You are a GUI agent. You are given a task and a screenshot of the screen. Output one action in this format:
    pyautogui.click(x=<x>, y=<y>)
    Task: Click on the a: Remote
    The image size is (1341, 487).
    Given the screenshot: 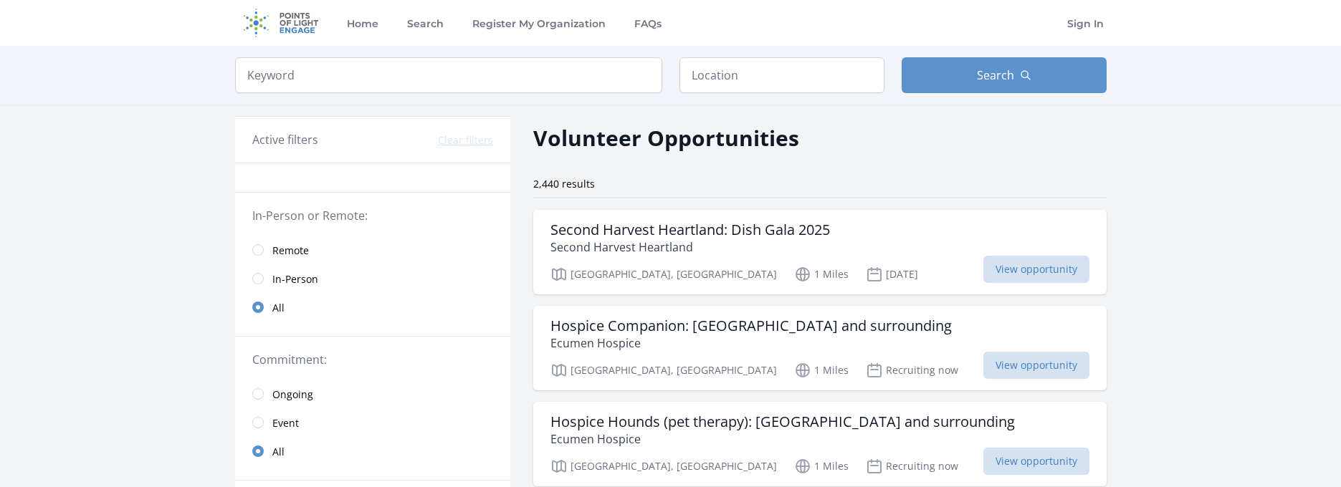 What is the action you would take?
    pyautogui.click(x=373, y=250)
    